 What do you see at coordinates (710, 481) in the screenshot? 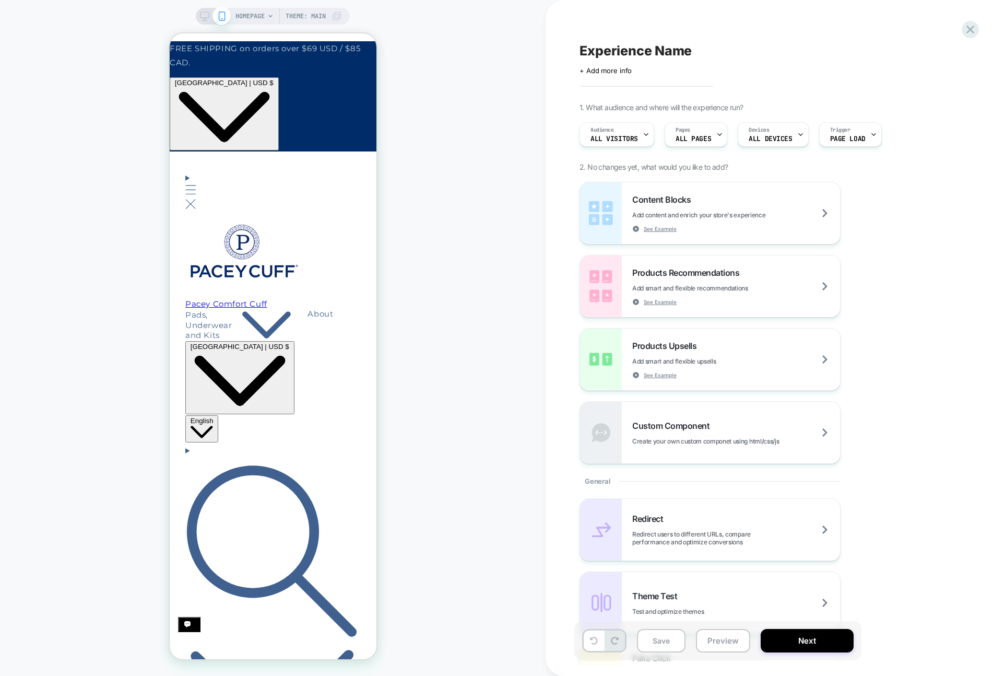
I see `div: General` at bounding box center [710, 481].